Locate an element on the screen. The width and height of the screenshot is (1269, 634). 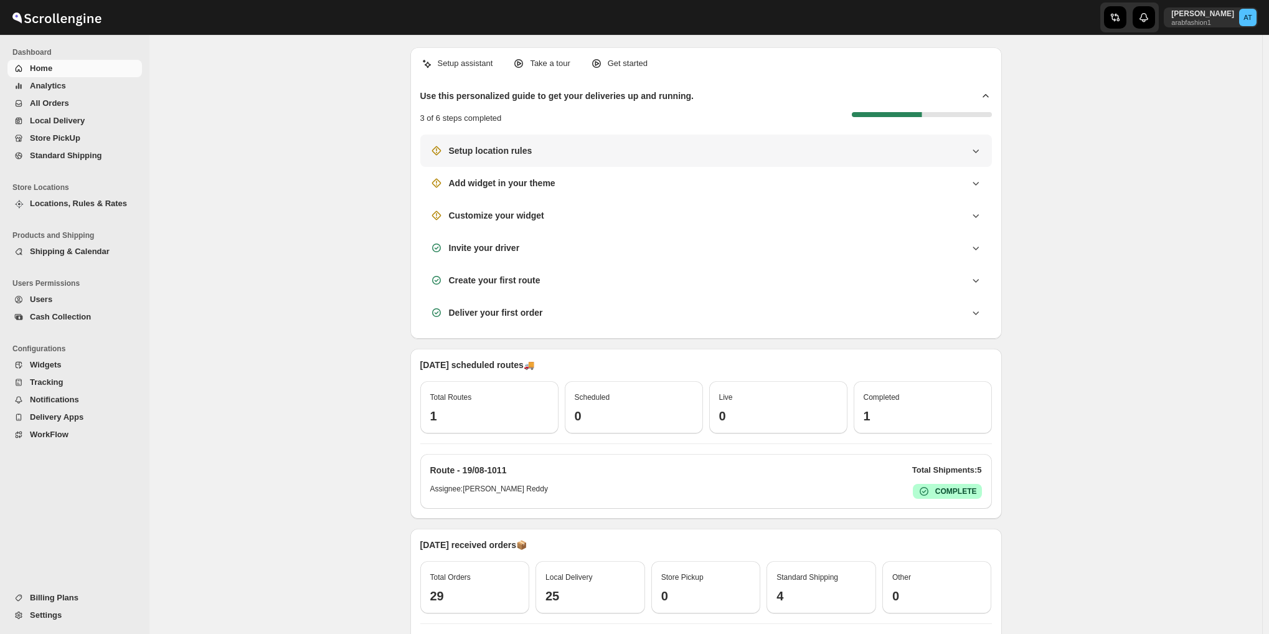
span: WorkFlow is located at coordinates (49, 434).